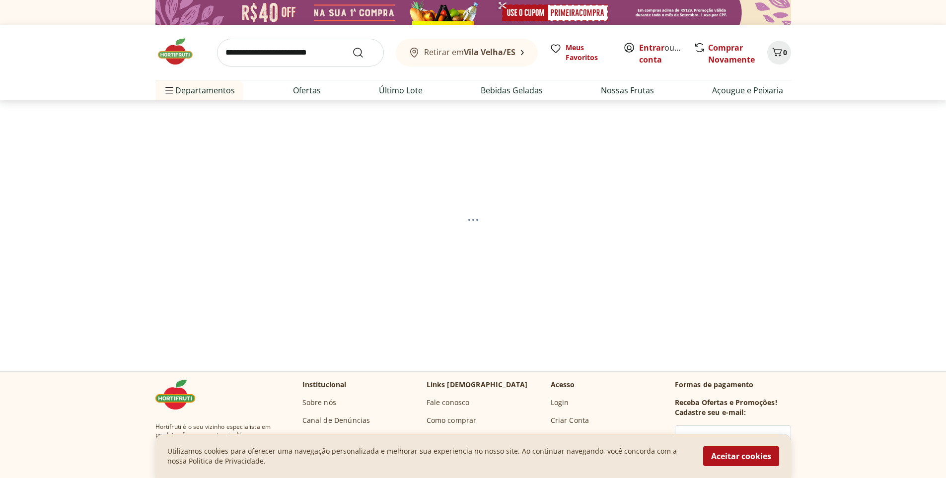 Image resolution: width=946 pixels, height=478 pixels. What do you see at coordinates (490, 52) in the screenshot?
I see `b: Vila Velha/ES` at bounding box center [490, 52].